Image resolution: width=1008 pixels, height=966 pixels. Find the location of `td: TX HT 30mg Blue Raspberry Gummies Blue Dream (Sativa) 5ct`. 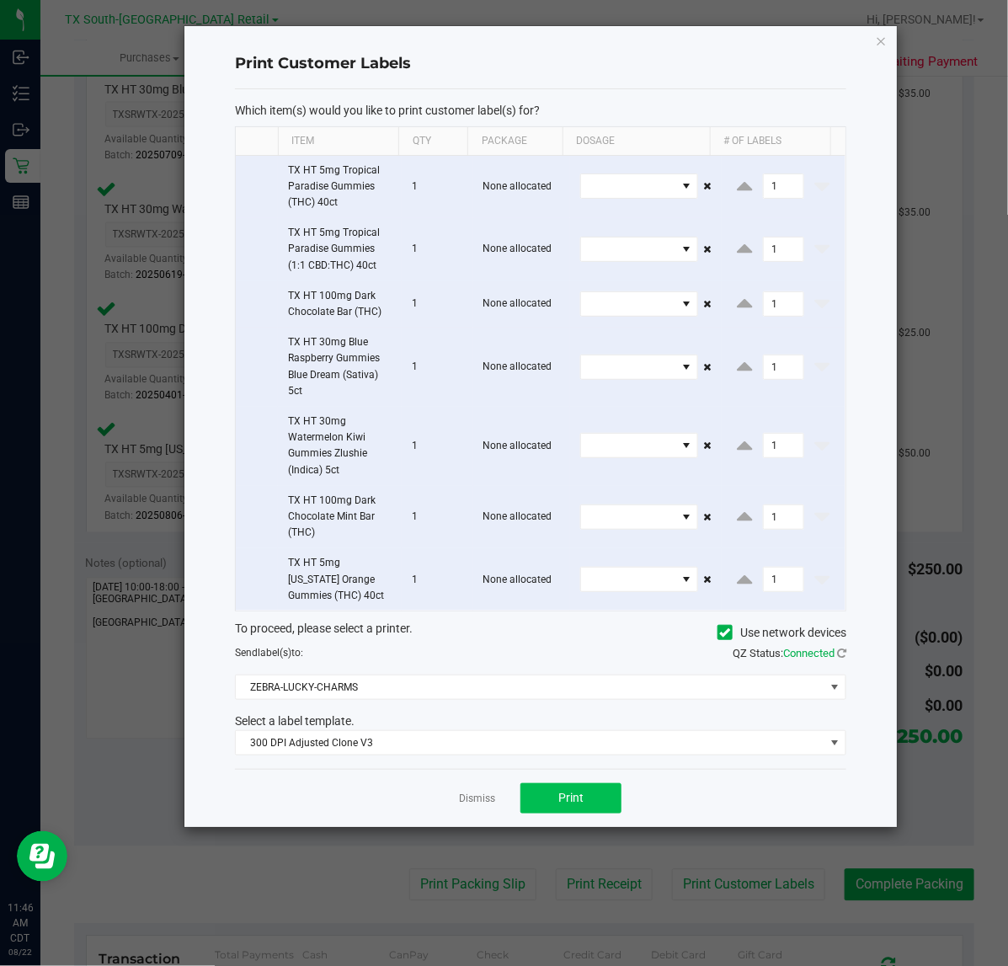

td: TX HT 30mg Blue Raspberry Gummies Blue Dream (Sativa) 5ct is located at coordinates (340, 367).